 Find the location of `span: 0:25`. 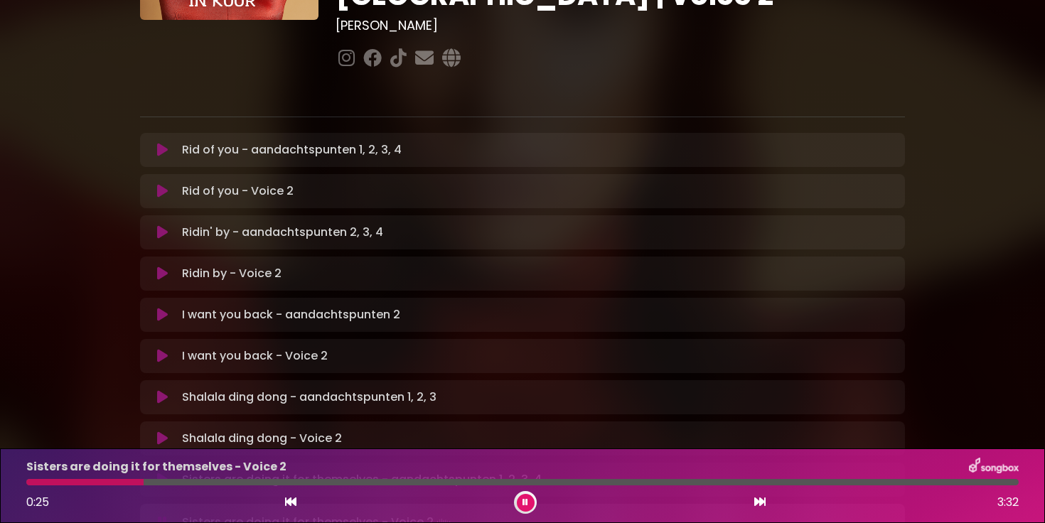

span: 0:25 is located at coordinates (38, 502).